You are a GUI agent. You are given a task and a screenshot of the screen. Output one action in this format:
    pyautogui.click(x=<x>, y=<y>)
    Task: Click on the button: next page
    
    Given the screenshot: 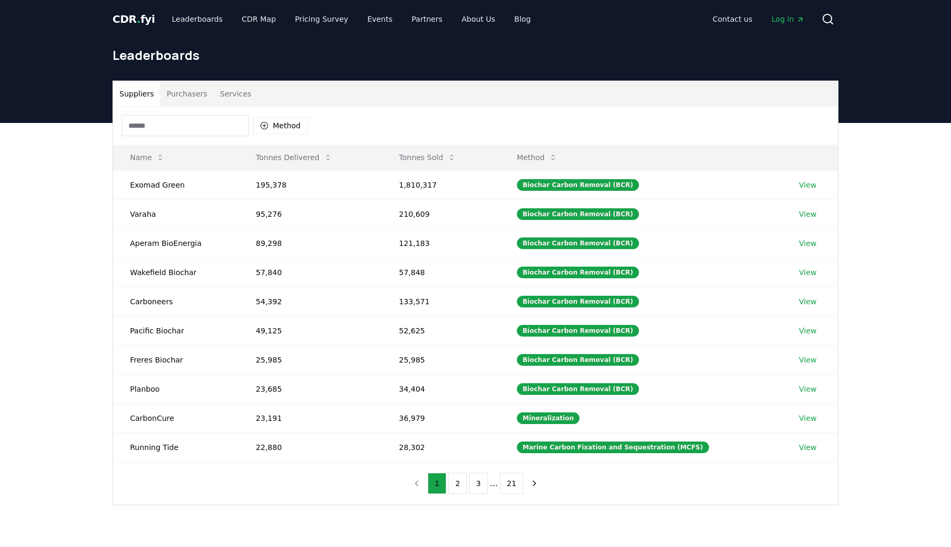 What is the action you would take?
    pyautogui.click(x=534, y=484)
    